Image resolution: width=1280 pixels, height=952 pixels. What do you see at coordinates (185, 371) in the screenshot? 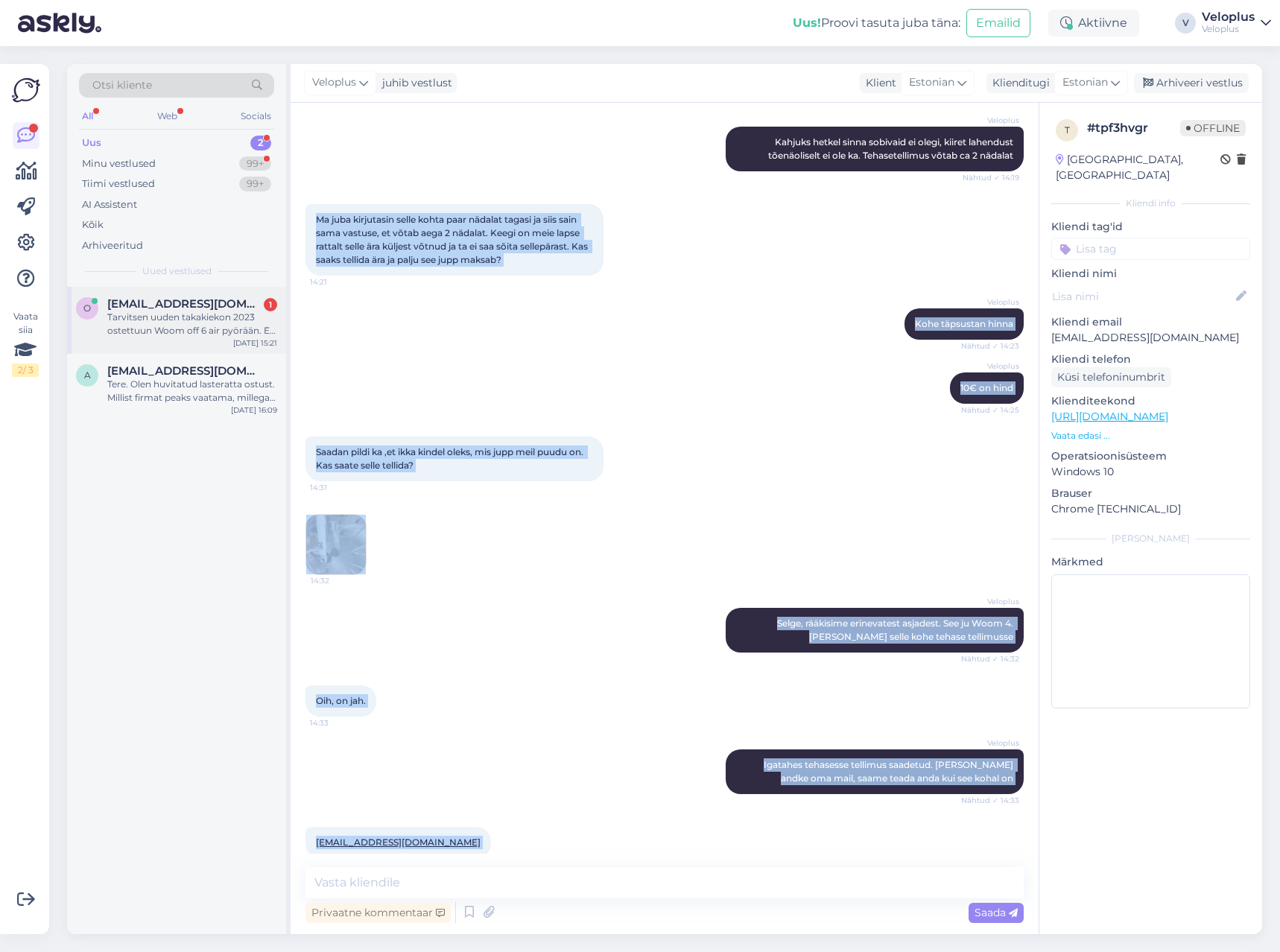
I see `span: anna@gmail.com` at bounding box center [185, 371].